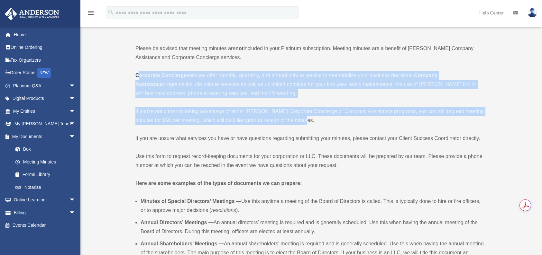 This screenshot has height=255, width=542. Describe the element at coordinates (45, 35) in the screenshot. I see `a: Home` at that location.